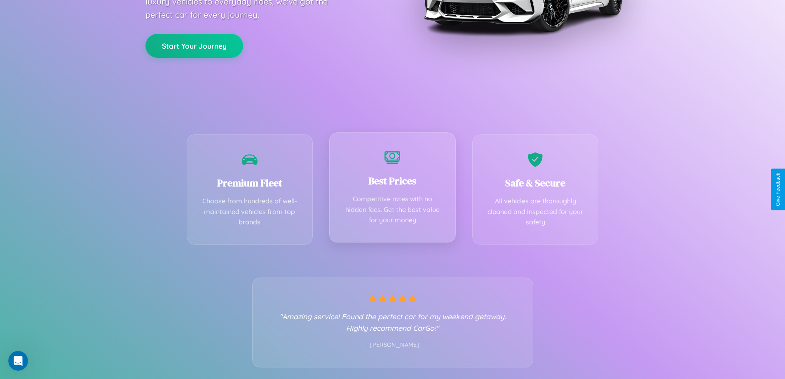 The width and height of the screenshot is (785, 379). What do you see at coordinates (392, 180) in the screenshot?
I see `h3: Best Prices` at bounding box center [392, 180].